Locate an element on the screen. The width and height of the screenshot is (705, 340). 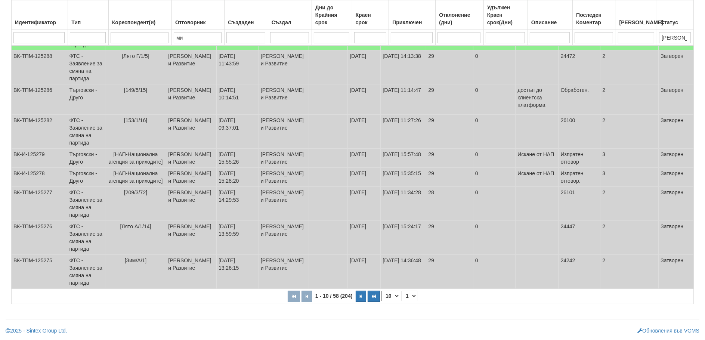
th: Удължен Краен срок(Дни): No sort applied, activate to apply an ascending sort is located at coordinates (505, 15).